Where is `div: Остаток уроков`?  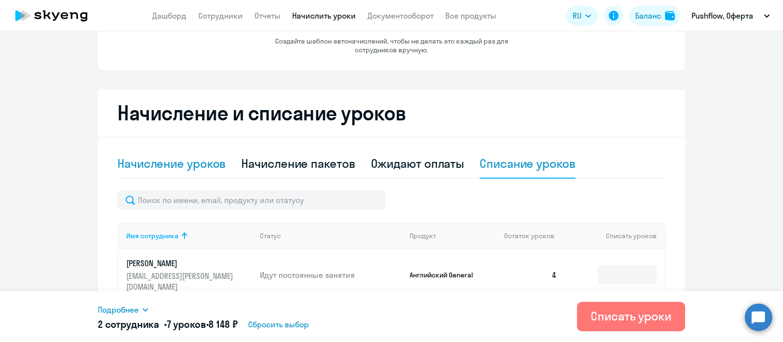
div: Остаток уроков is located at coordinates (535, 236).